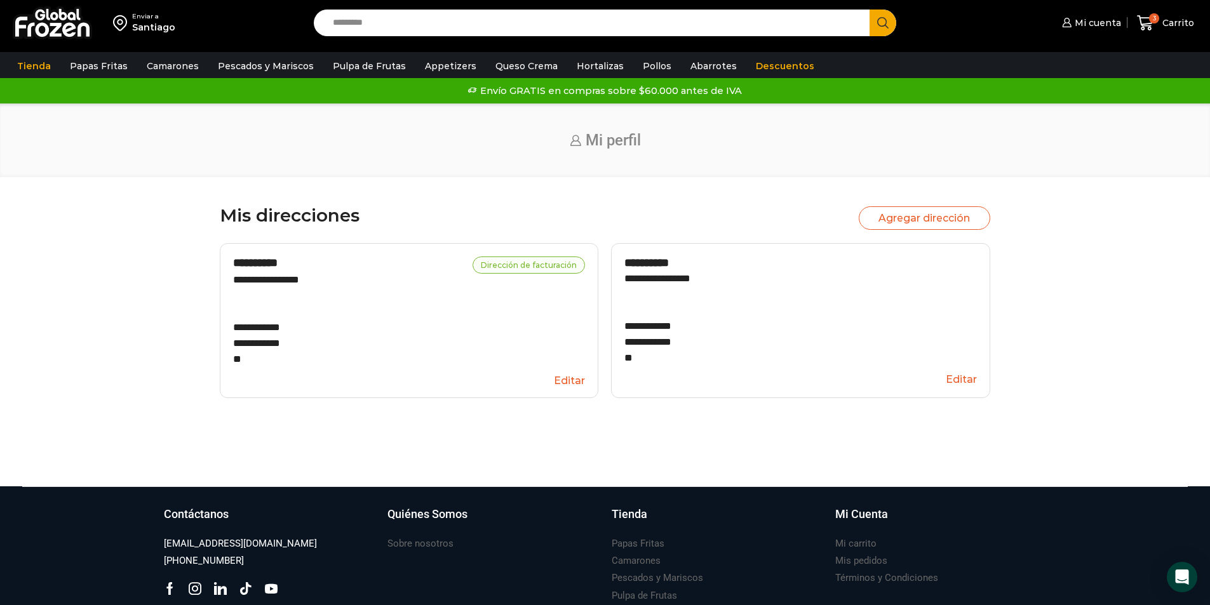 The image size is (1210, 605). I want to click on h3: Mi Cuenta, so click(861, 515).